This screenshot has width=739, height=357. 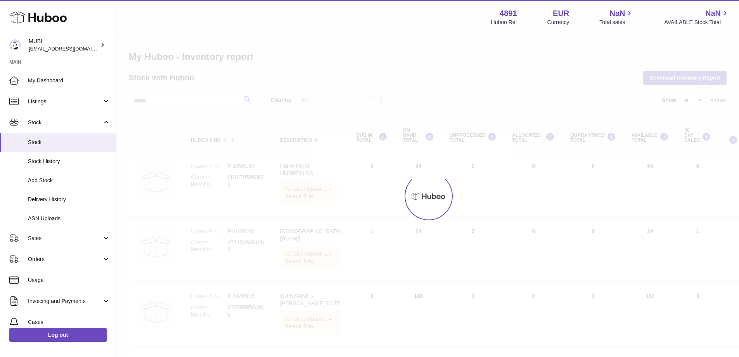 What do you see at coordinates (69, 218) in the screenshot?
I see `span: ASN Uploads` at bounding box center [69, 218].